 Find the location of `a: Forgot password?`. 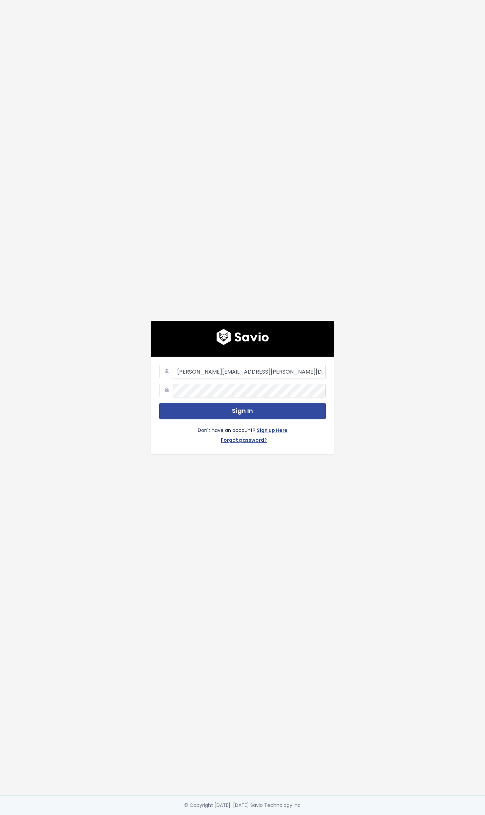

a: Forgot password? is located at coordinates (244, 441).